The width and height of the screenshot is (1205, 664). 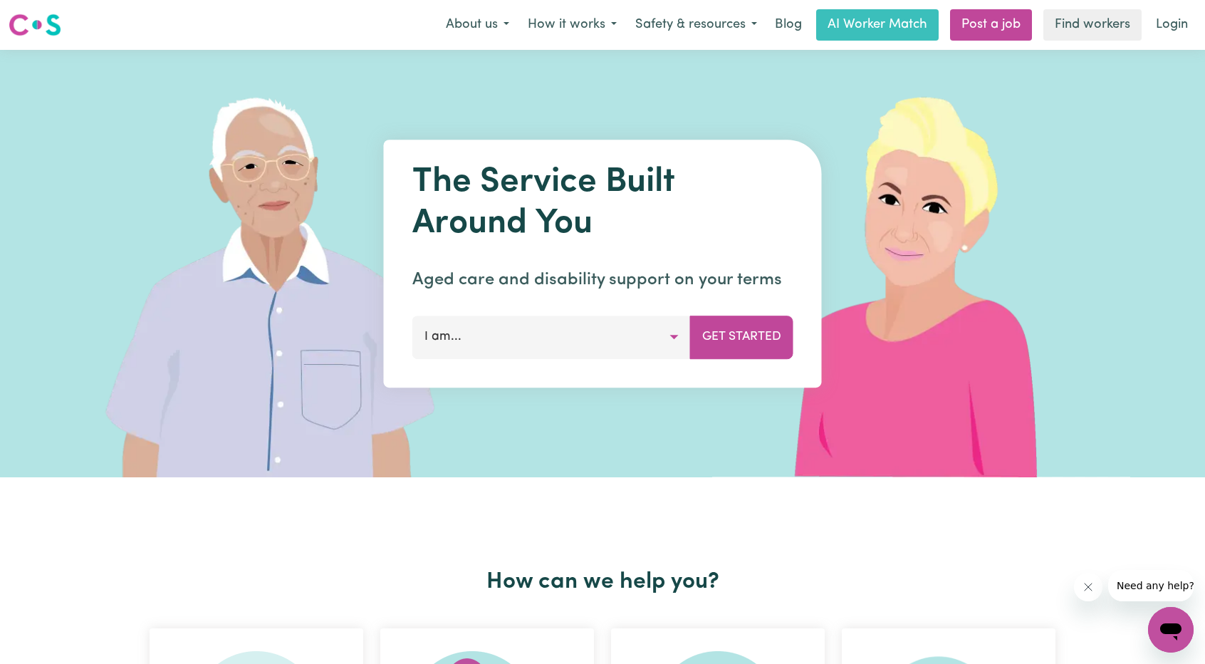 I want to click on img: Careseekers logo, so click(x=35, y=25).